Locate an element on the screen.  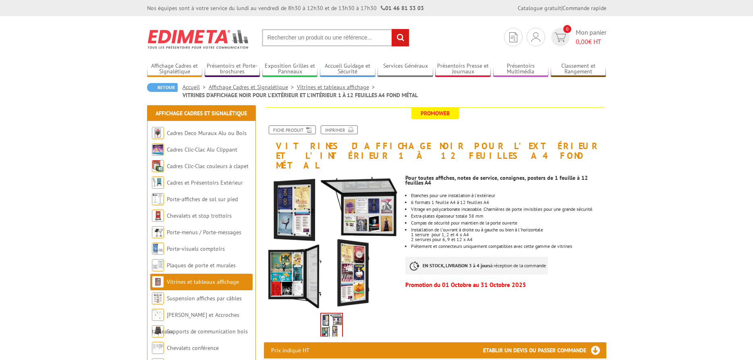
span: € HT is located at coordinates (591, 41).